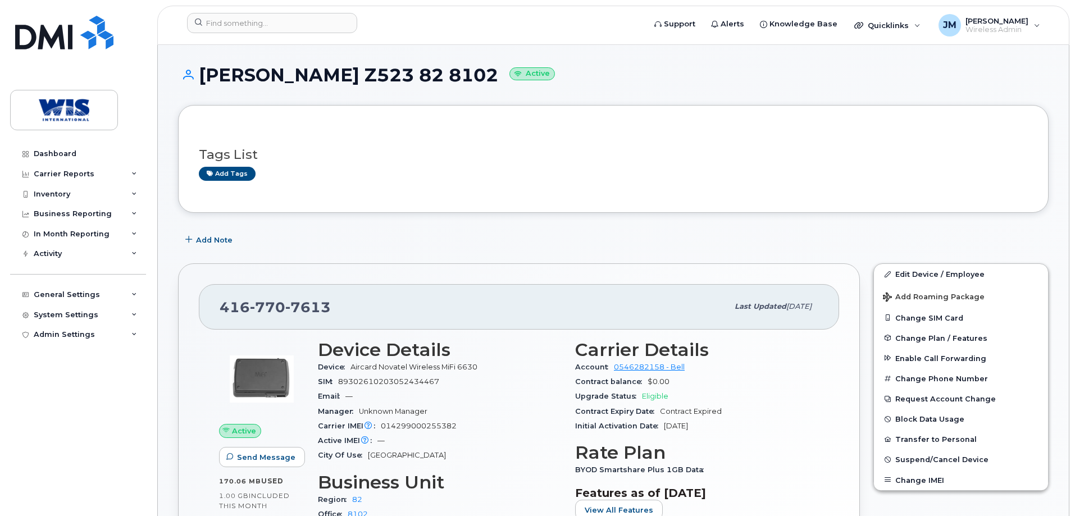 The width and height of the screenshot is (1075, 516). Describe the element at coordinates (244, 431) in the screenshot. I see `span: Active` at that location.